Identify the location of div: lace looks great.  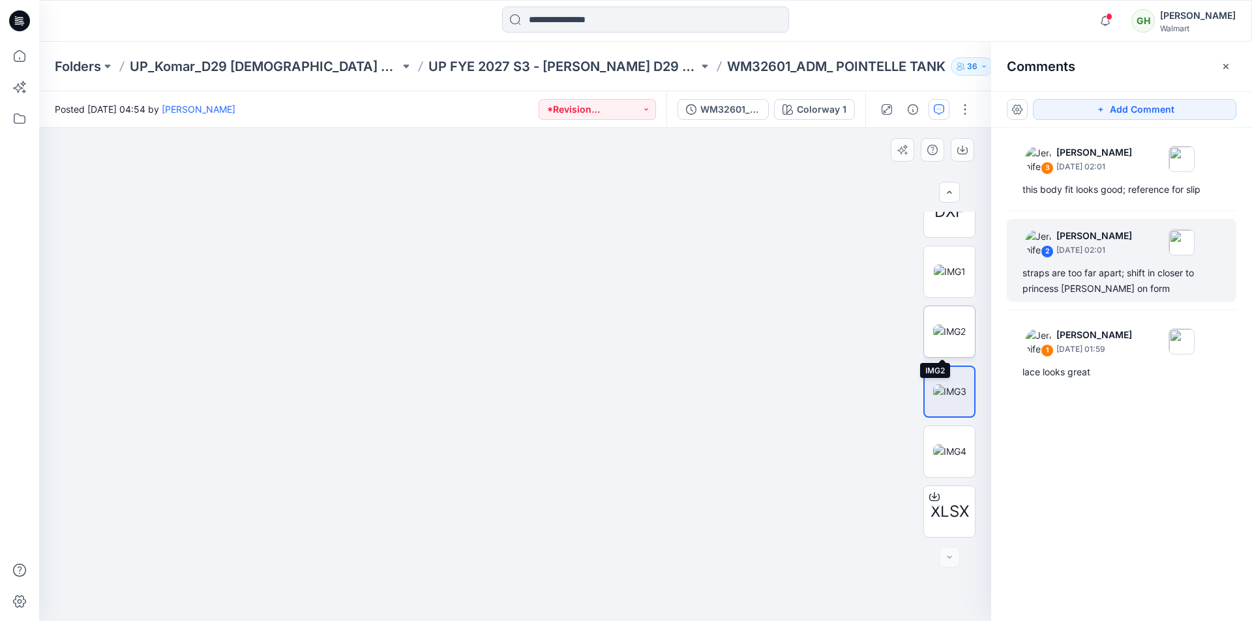
(1121, 372).